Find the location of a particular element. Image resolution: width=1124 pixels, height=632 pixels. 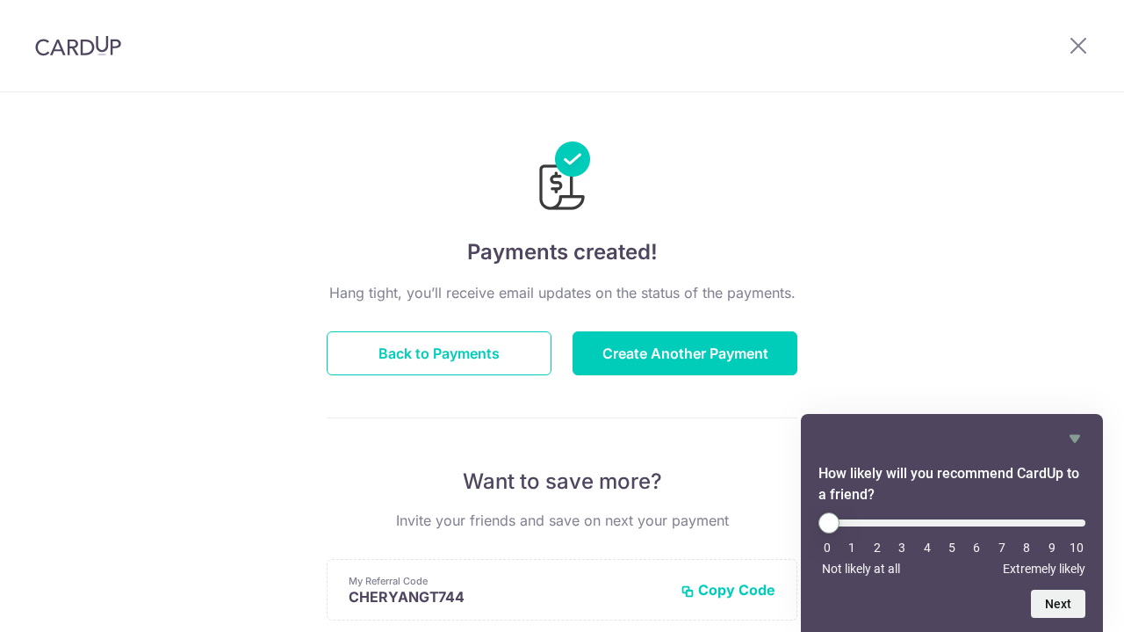

li: 2 is located at coordinates (878, 547).